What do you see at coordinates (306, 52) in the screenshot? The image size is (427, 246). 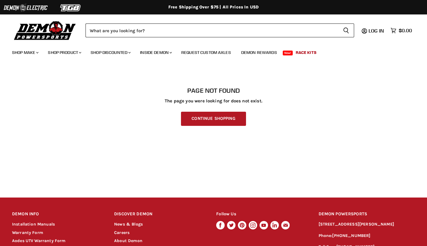 I see `a: Race Kits` at bounding box center [306, 52].